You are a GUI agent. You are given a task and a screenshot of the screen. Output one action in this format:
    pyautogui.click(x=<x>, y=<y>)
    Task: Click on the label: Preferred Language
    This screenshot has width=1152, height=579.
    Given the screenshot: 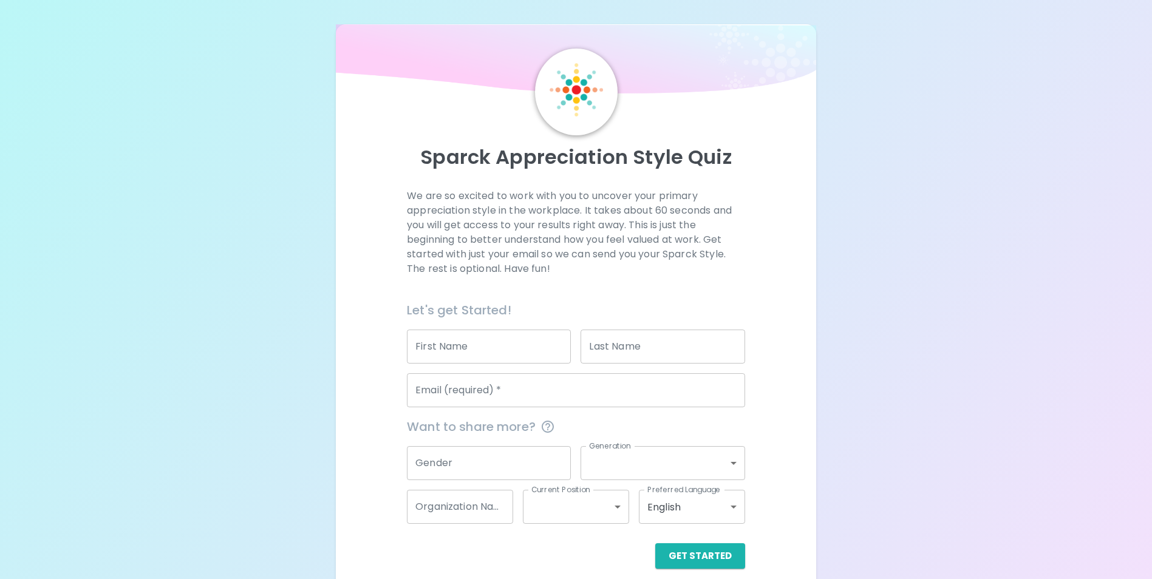 What is the action you would take?
    pyautogui.click(x=684, y=489)
    